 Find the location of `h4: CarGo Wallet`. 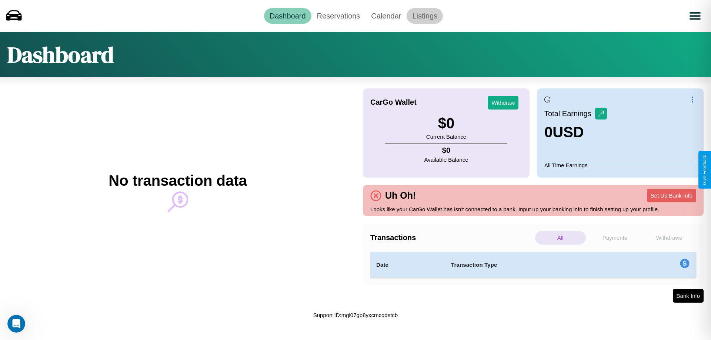

h4: CarGo Wallet is located at coordinates (393, 102).